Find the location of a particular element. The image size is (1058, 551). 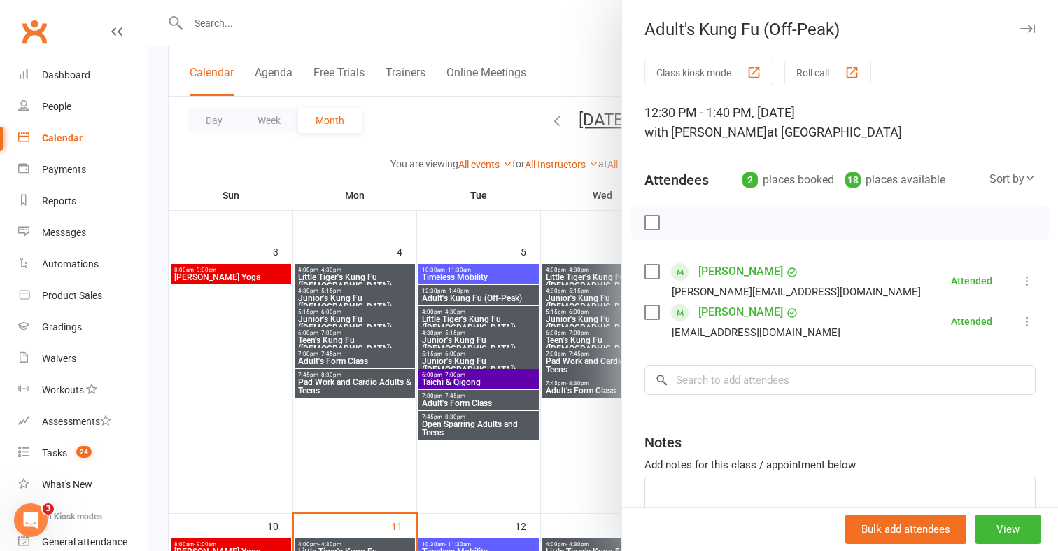

a: Product Sales is located at coordinates (83, 295).